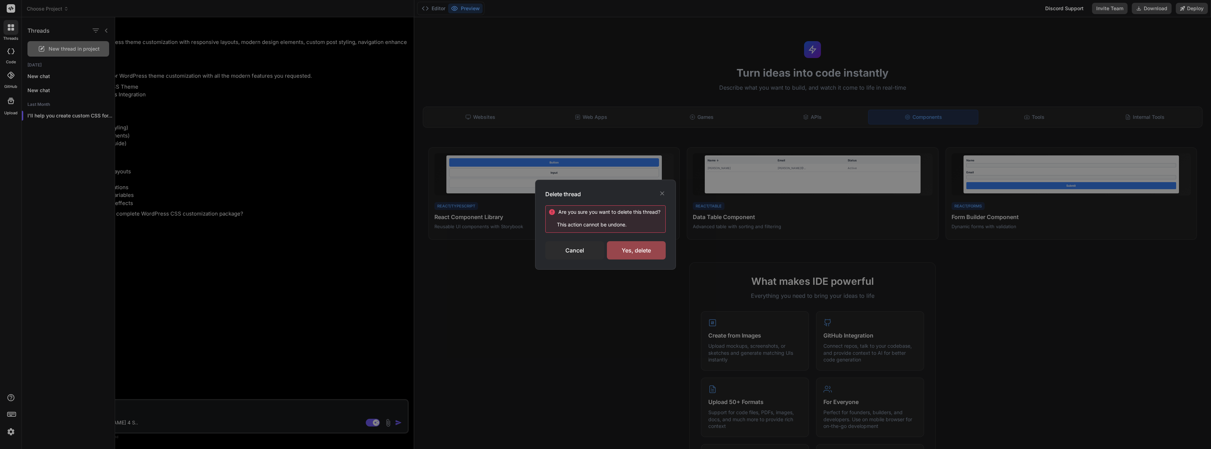  Describe the element at coordinates (649, 212) in the screenshot. I see `span: thread` at that location.